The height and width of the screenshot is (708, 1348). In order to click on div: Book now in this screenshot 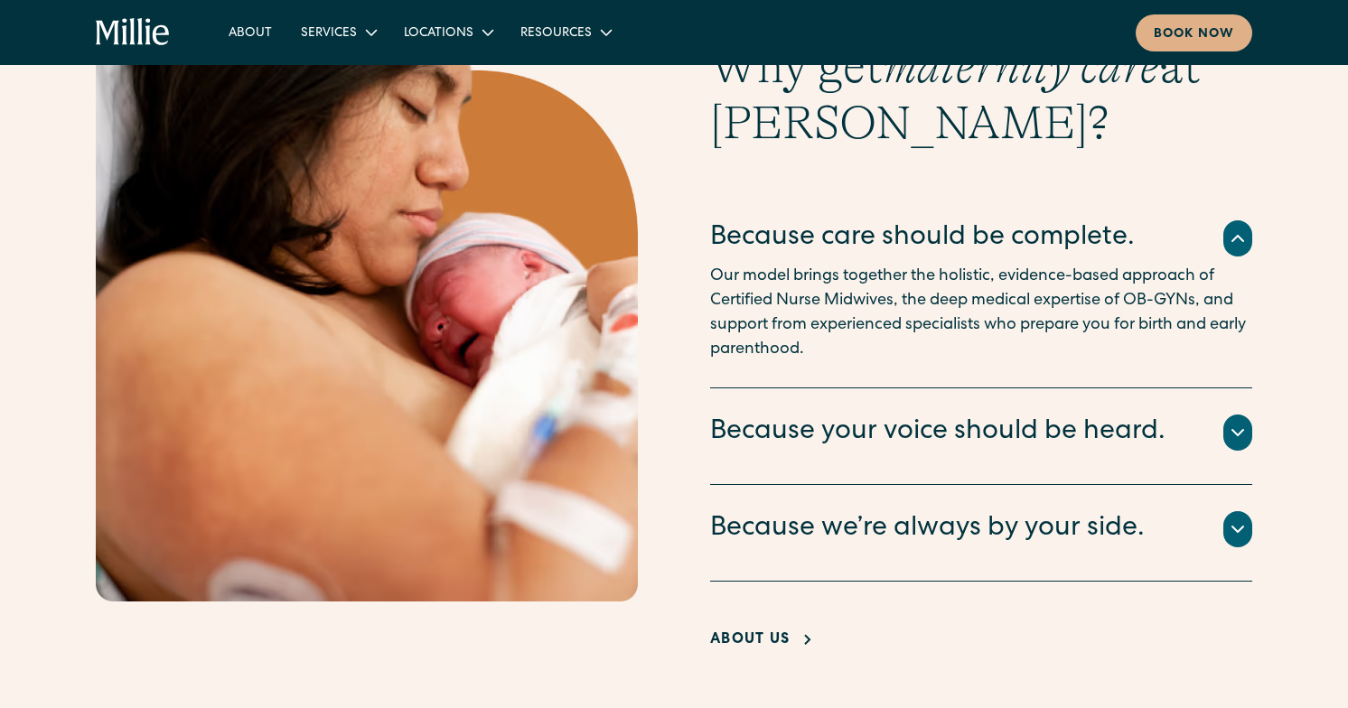, I will do `click(1193, 34)`.